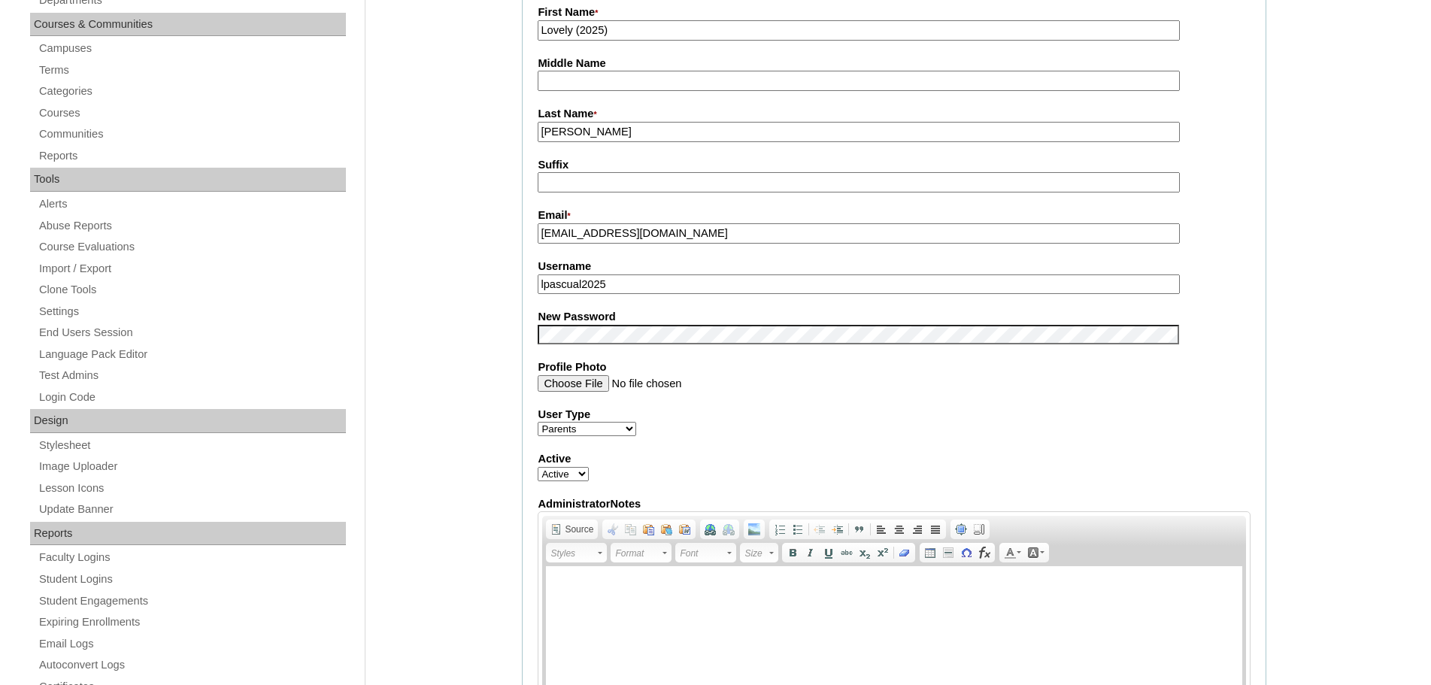  What do you see at coordinates (192, 601) in the screenshot?
I see `a: Student Engagements` at bounding box center [192, 601].